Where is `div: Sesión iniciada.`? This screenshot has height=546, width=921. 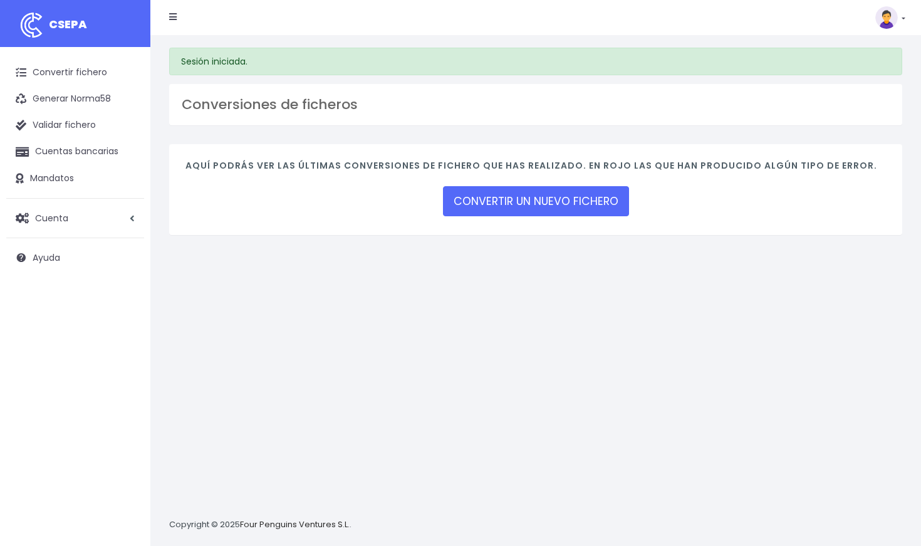
div: Sesión iniciada. is located at coordinates (536, 61).